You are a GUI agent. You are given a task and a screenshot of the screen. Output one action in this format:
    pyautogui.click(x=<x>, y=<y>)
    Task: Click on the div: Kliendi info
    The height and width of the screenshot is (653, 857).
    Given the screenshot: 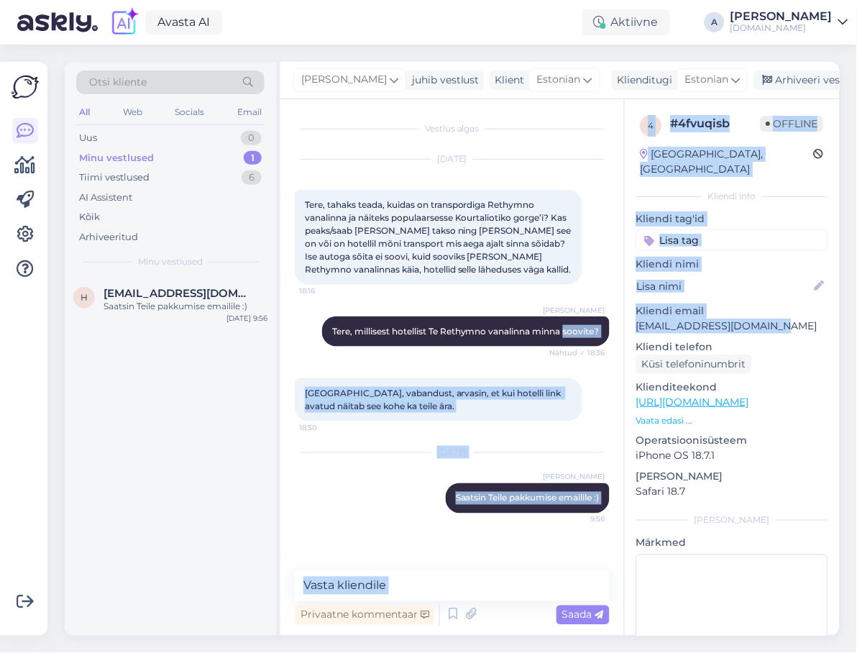 What is the action you would take?
    pyautogui.click(x=732, y=196)
    